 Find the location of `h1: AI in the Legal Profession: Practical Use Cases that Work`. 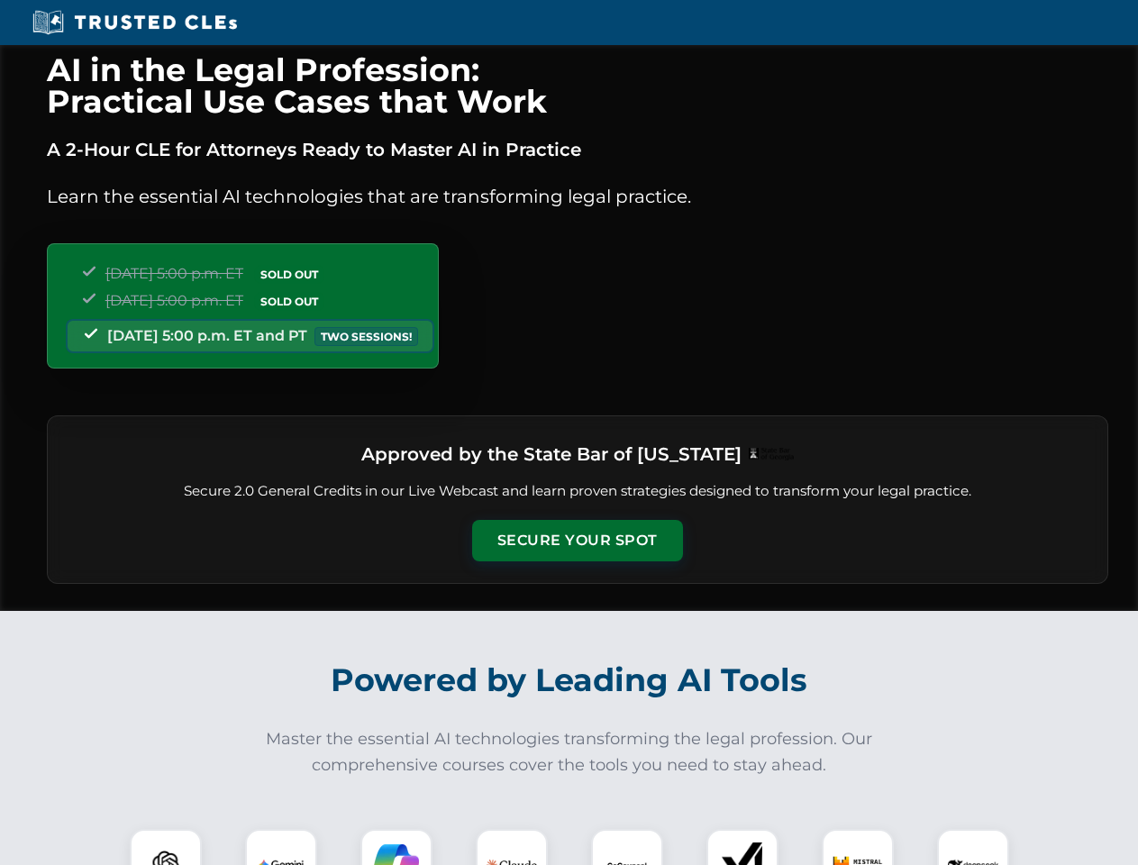

h1: AI in the Legal Profession: Practical Use Cases that Work is located at coordinates (578, 86).